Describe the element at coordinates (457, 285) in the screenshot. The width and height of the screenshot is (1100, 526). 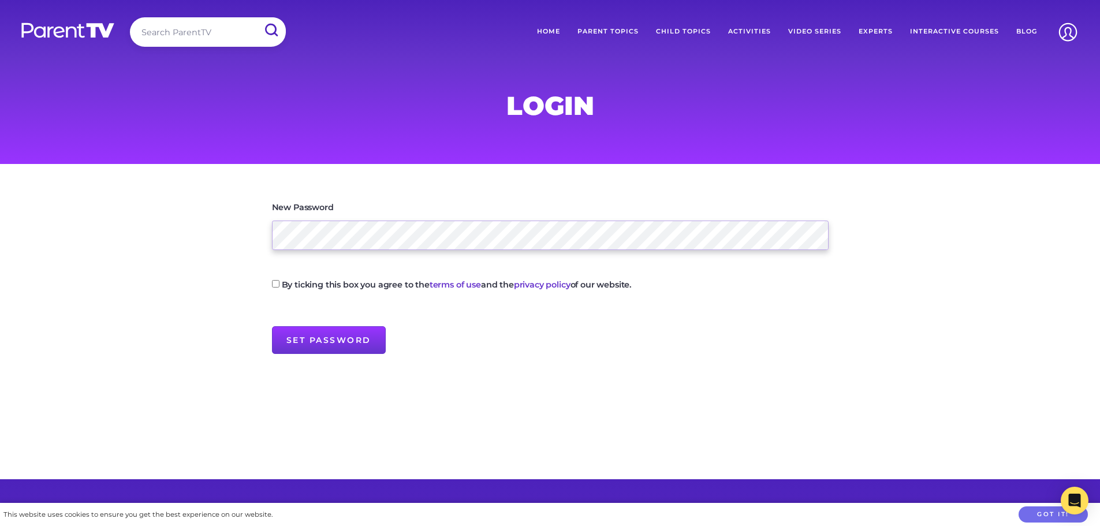
I see `label: By ticking this box you agree to the and the of our website.` at that location.